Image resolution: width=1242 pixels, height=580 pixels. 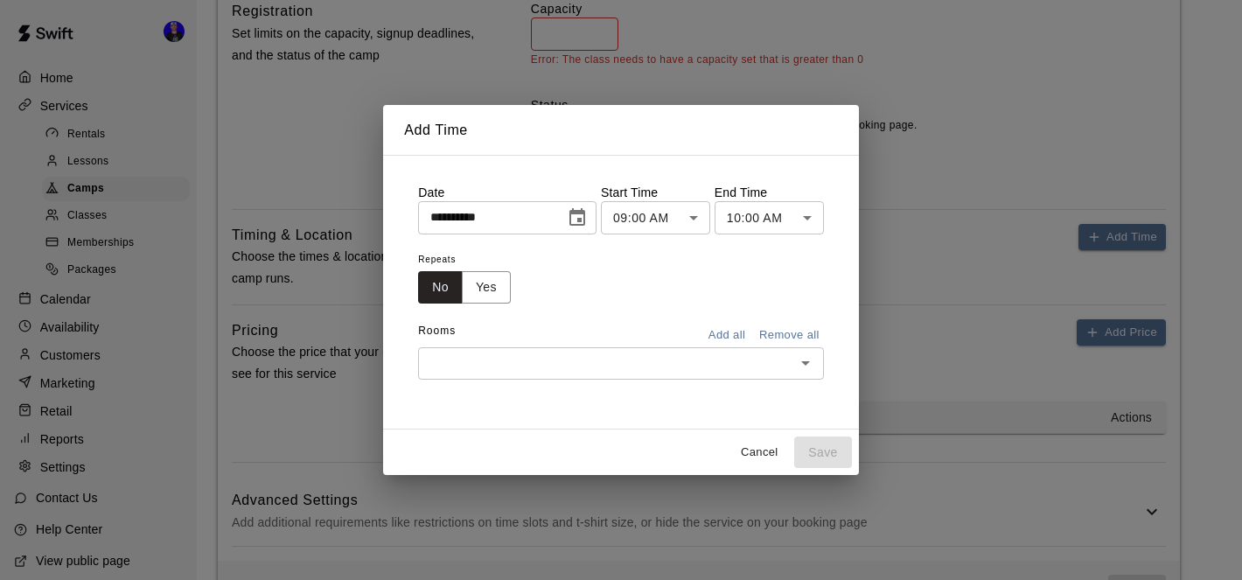 What do you see at coordinates (769, 217) in the screenshot?
I see `div: 10:00 AM` at bounding box center [769, 217].